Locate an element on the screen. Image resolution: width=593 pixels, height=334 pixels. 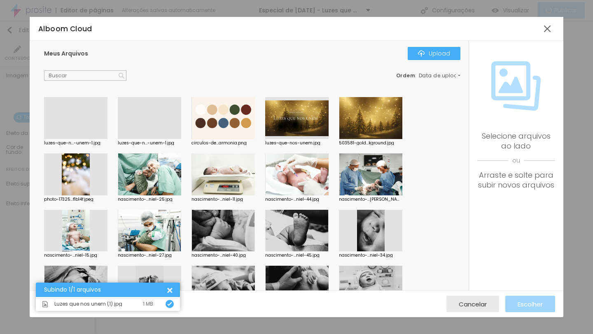
div: circulos-de...armonia.png is located at coordinates (223, 143).